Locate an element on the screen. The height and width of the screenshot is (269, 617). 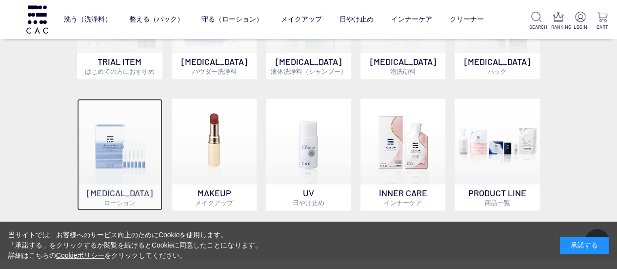
a: SEARCH is located at coordinates (536, 21).